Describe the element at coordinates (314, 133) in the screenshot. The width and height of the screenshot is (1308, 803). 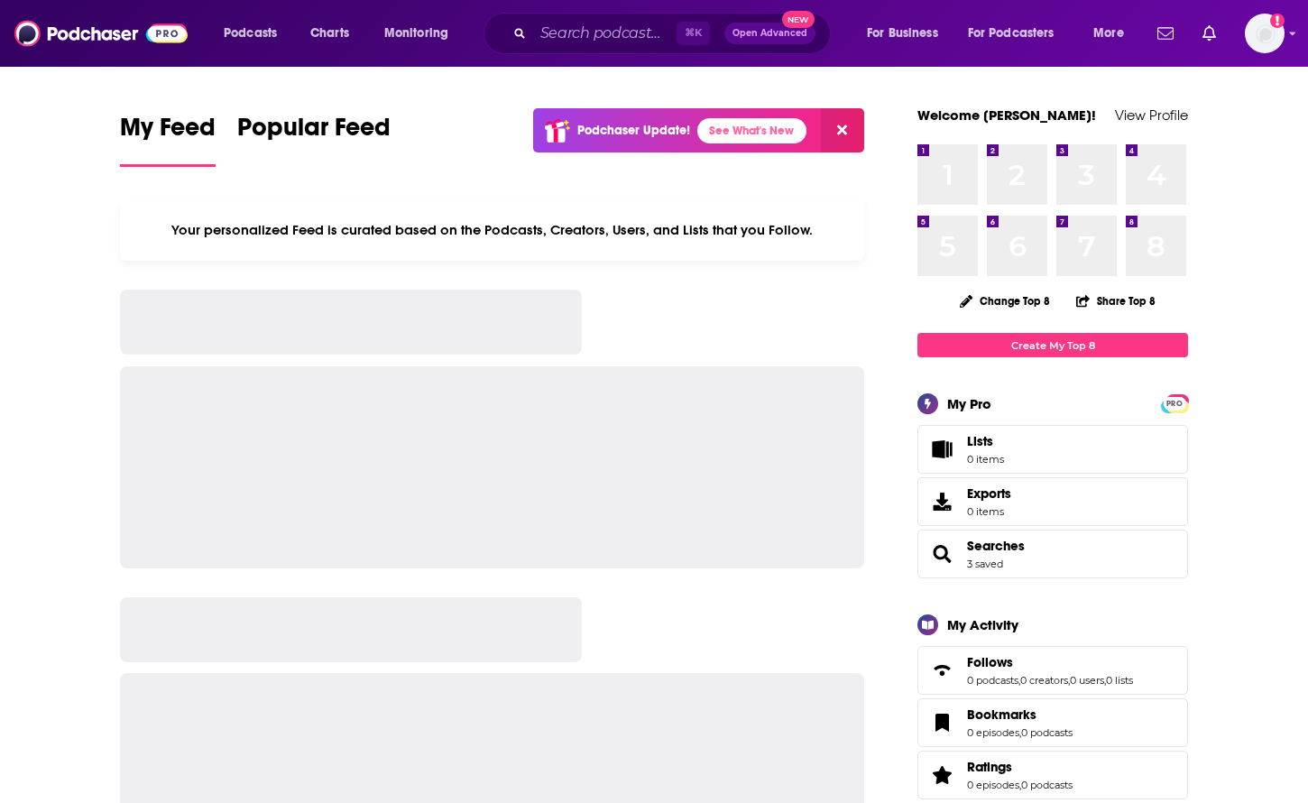
I see `span: Popular Feed` at that location.